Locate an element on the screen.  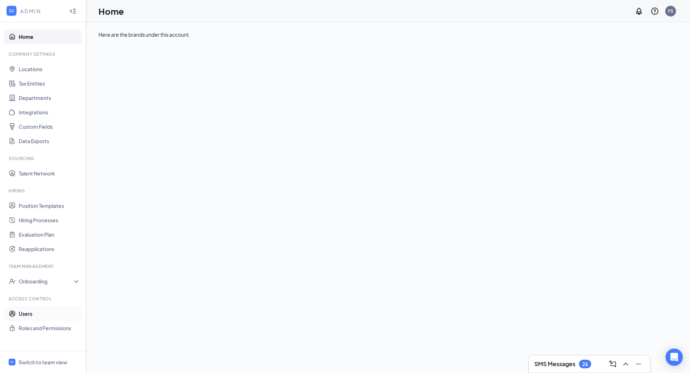
div: Company Settings is located at coordinates (44, 54).